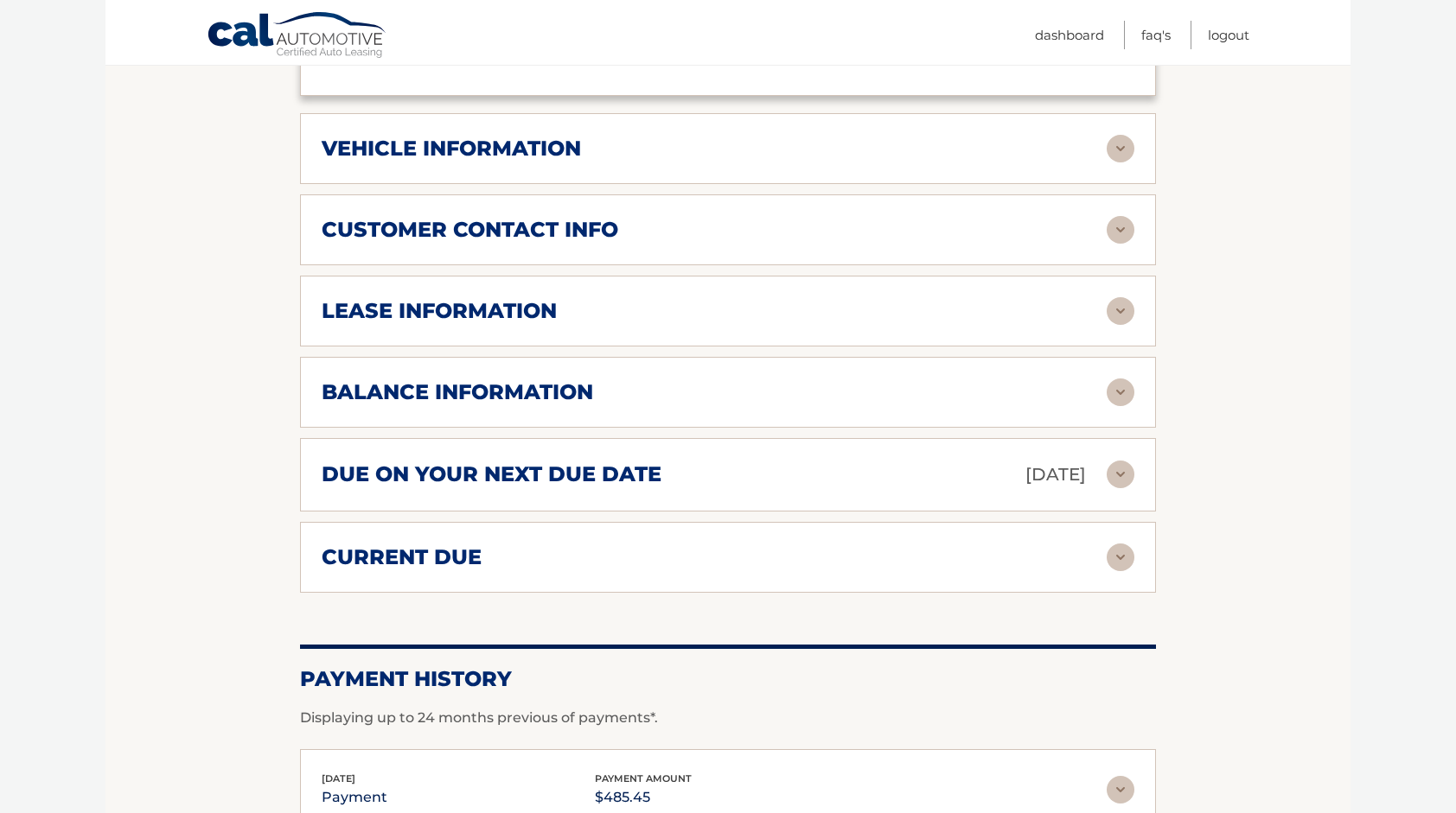 The image size is (1456, 813). What do you see at coordinates (728, 679) in the screenshot?
I see `h2: Payment History` at bounding box center [728, 679].